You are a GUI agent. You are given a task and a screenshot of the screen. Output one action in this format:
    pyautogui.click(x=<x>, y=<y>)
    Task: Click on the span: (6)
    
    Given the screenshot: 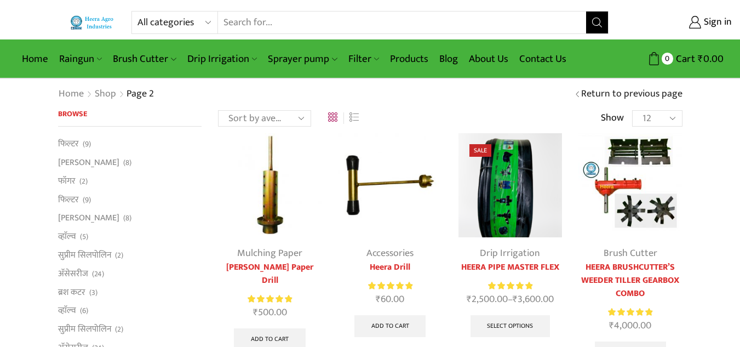 What is the action you would take?
    pyautogui.click(x=84, y=310)
    